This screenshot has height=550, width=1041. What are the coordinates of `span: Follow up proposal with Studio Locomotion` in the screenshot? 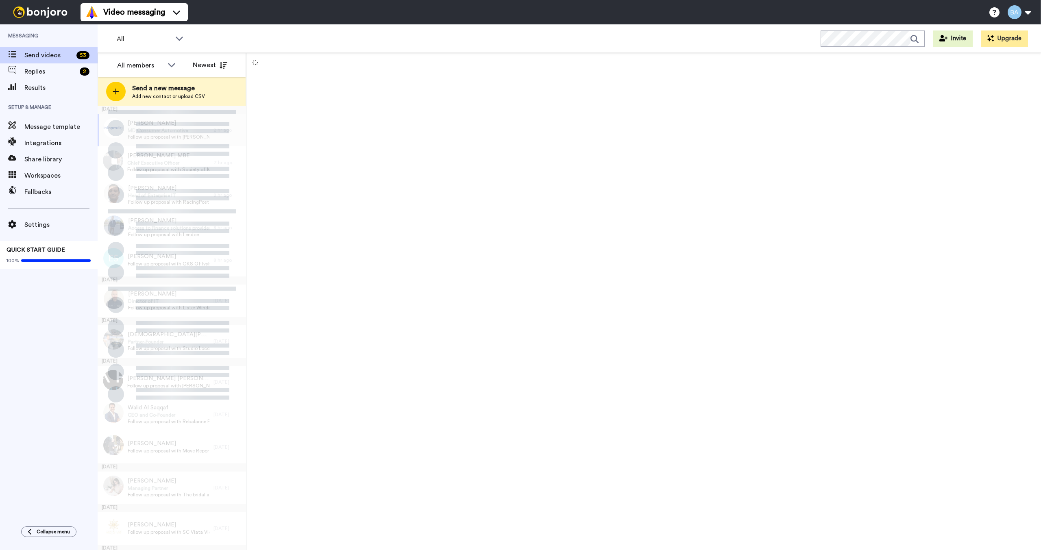 It's located at (168, 348).